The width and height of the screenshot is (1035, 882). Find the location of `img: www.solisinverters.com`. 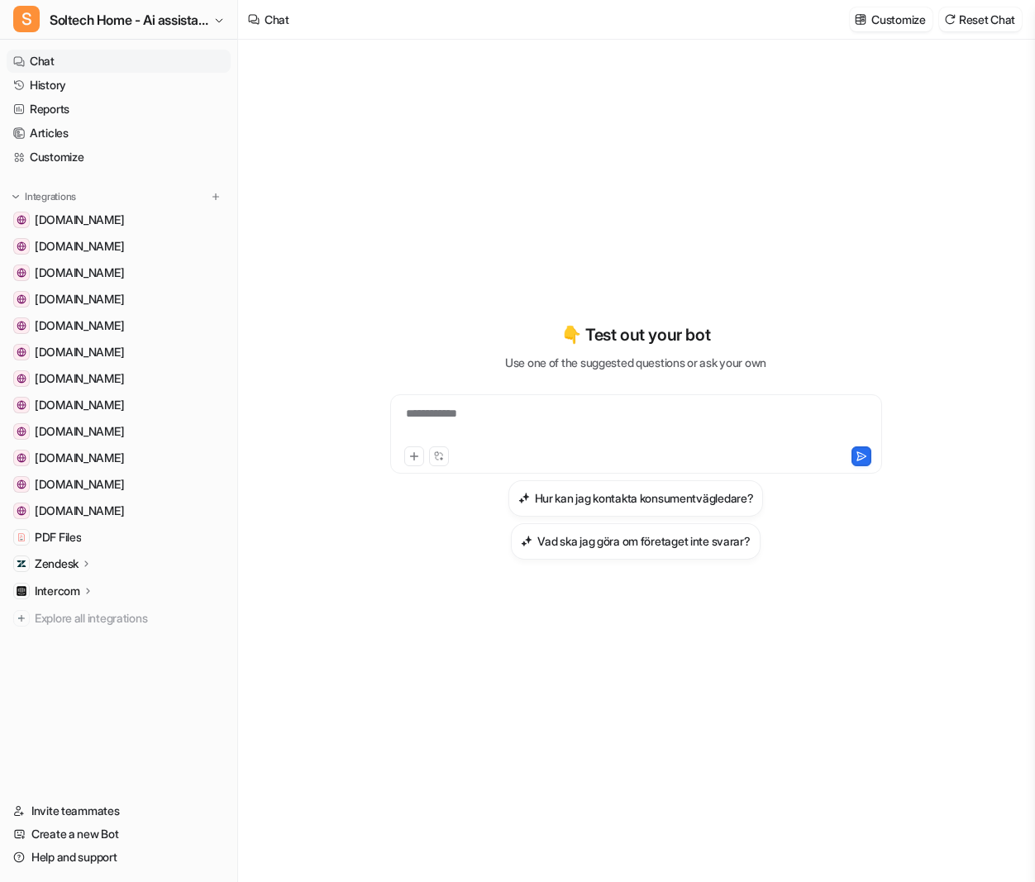

img: www.solisinverters.com is located at coordinates (21, 511).